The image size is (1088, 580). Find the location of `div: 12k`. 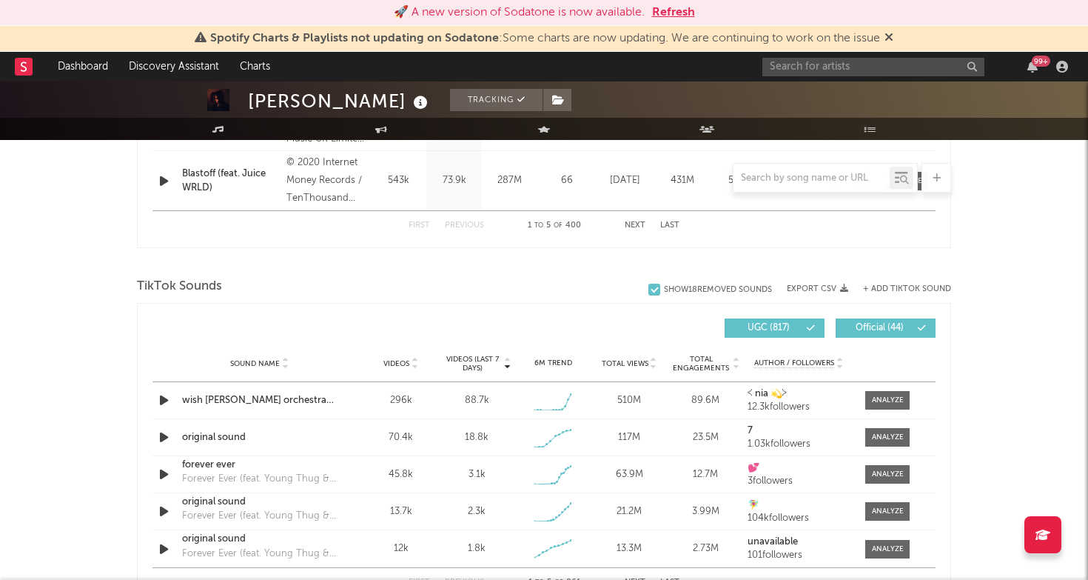

div: 12k is located at coordinates (401, 549).